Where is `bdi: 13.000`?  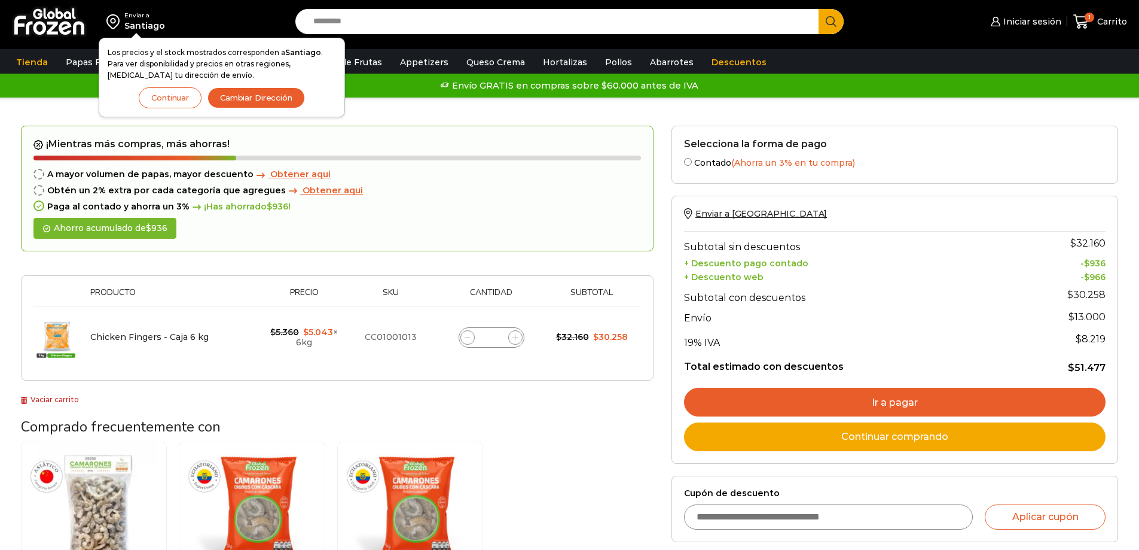
bdi: 13.000 is located at coordinates (1087, 316).